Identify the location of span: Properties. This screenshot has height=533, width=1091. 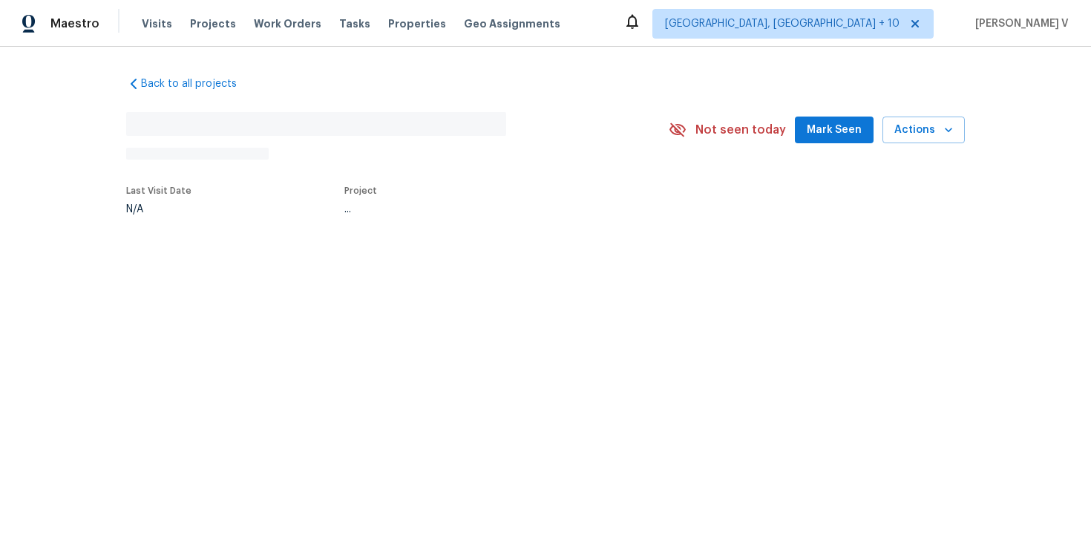
(417, 24).